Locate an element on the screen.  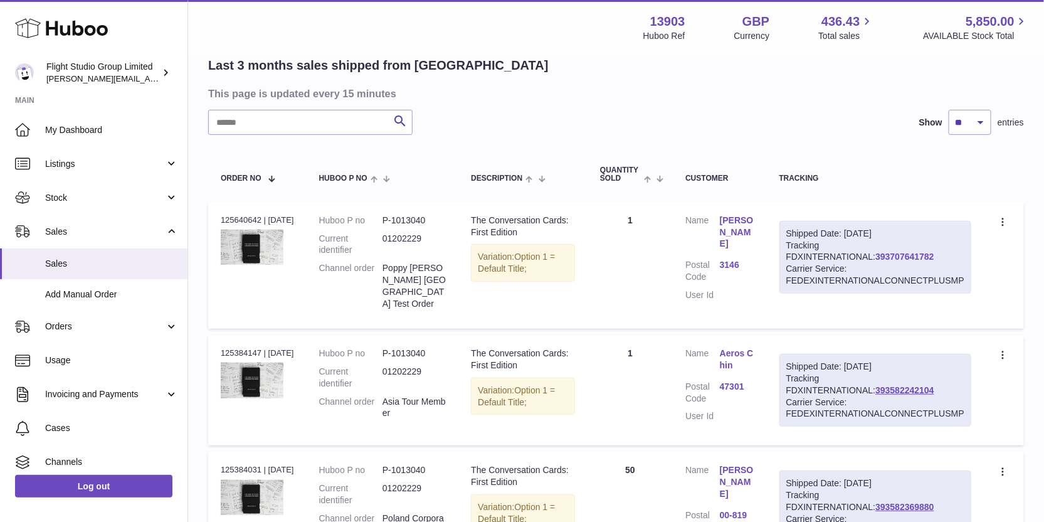
strong: 13903 is located at coordinates (668, 21).